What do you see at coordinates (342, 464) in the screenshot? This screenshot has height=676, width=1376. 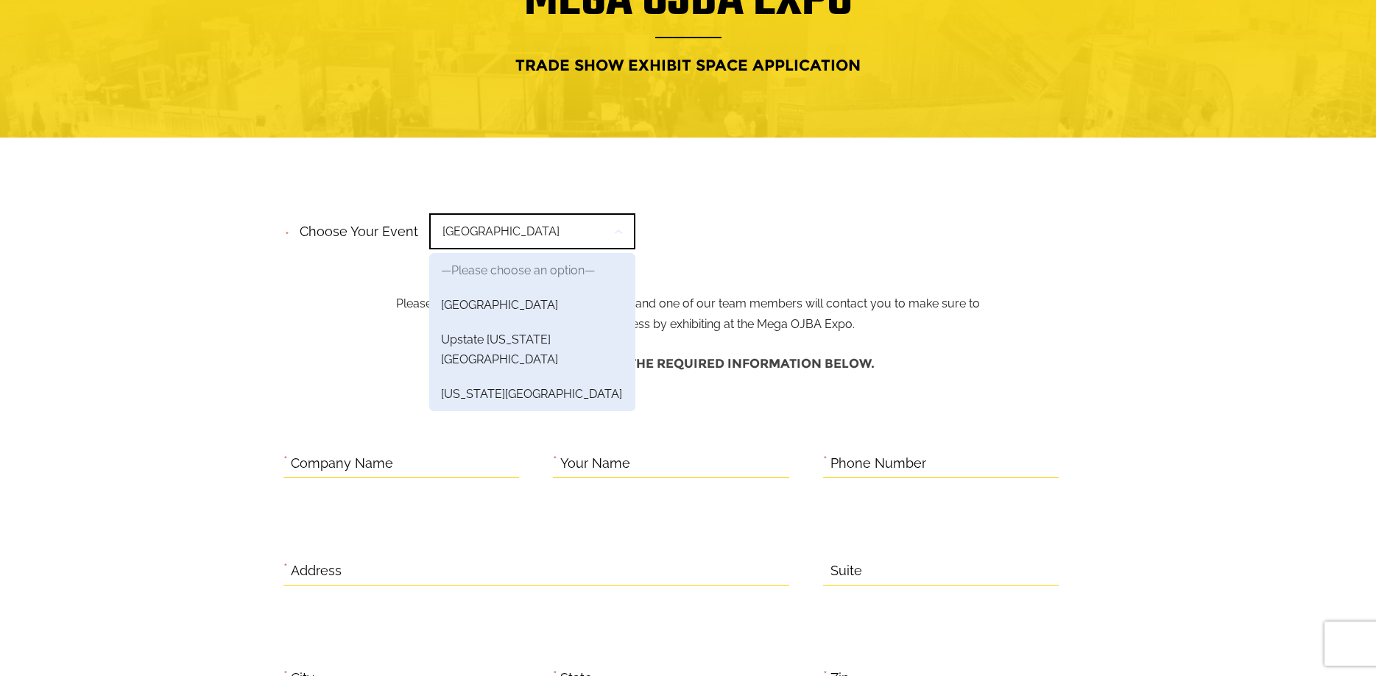 I see `label: Company Name` at bounding box center [342, 464].